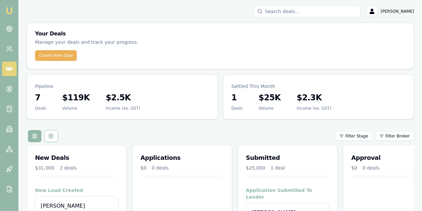 The width and height of the screenshot is (422, 211). I want to click on p: Settled This Month, so click(319, 86).